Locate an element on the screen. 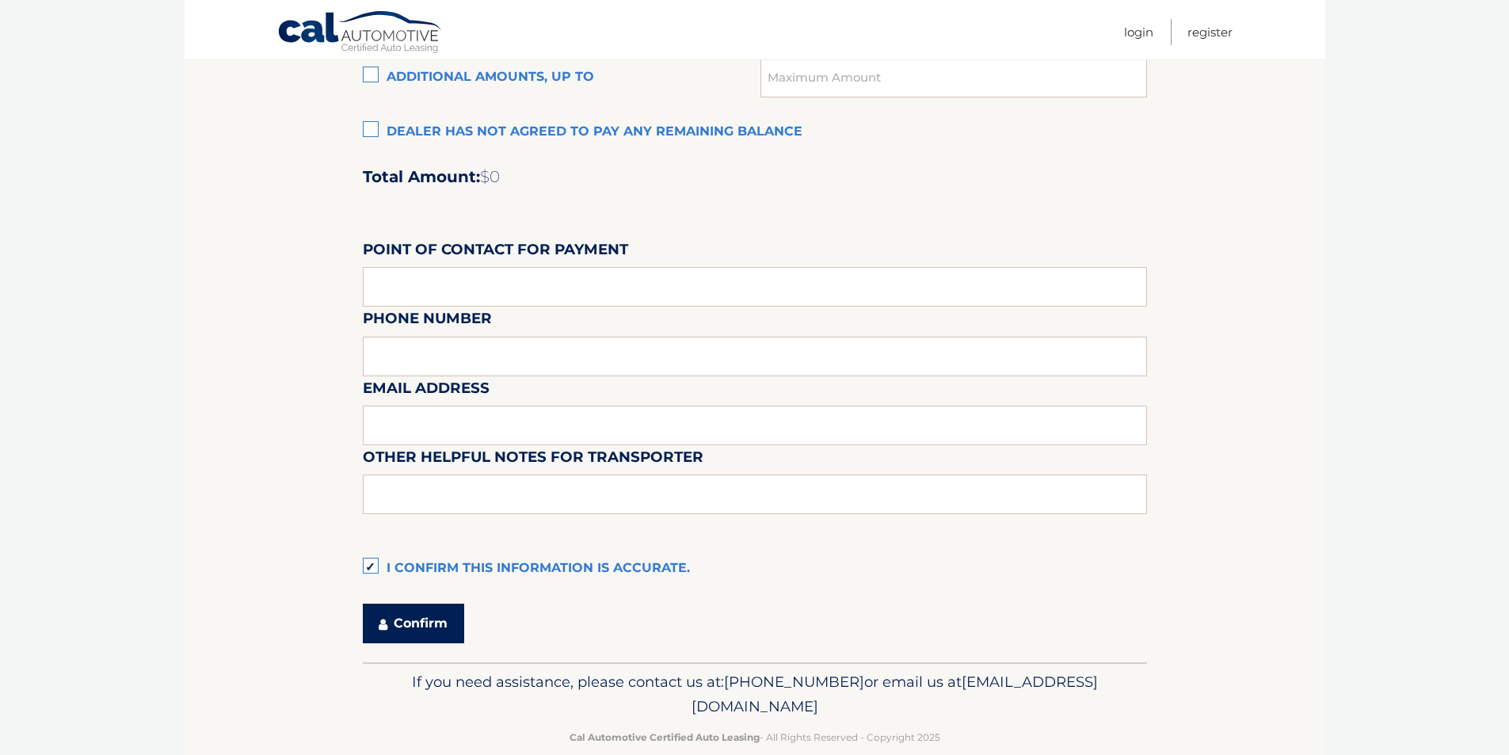  span: $0 is located at coordinates (489, 177).